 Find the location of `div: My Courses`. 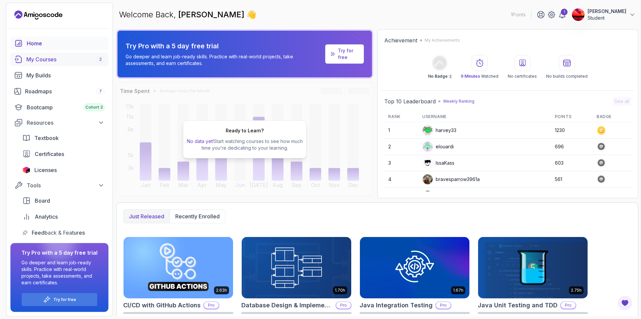

div: My Courses is located at coordinates (65, 59).